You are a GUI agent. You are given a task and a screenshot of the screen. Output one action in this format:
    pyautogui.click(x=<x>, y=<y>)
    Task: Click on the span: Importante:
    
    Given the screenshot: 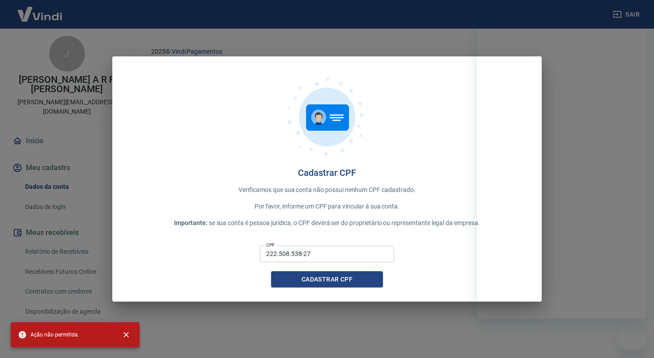 What is the action you would take?
    pyautogui.click(x=191, y=223)
    